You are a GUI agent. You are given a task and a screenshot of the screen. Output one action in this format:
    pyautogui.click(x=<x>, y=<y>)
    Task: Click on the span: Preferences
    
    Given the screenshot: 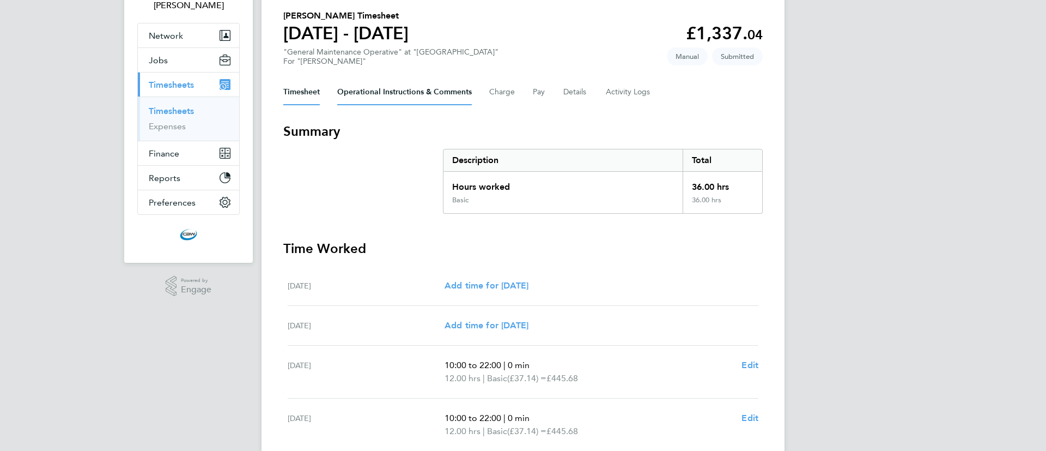 What is the action you would take?
    pyautogui.click(x=172, y=202)
    